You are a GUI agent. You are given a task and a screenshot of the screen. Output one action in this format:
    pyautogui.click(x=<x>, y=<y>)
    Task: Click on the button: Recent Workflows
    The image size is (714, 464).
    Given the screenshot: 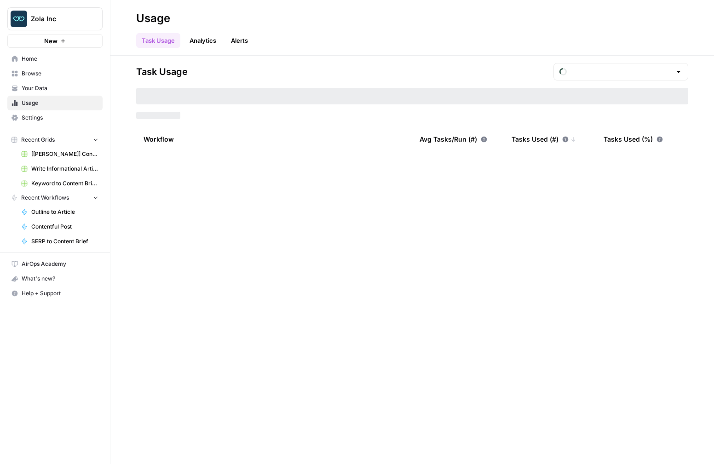 What is the action you would take?
    pyautogui.click(x=55, y=198)
    